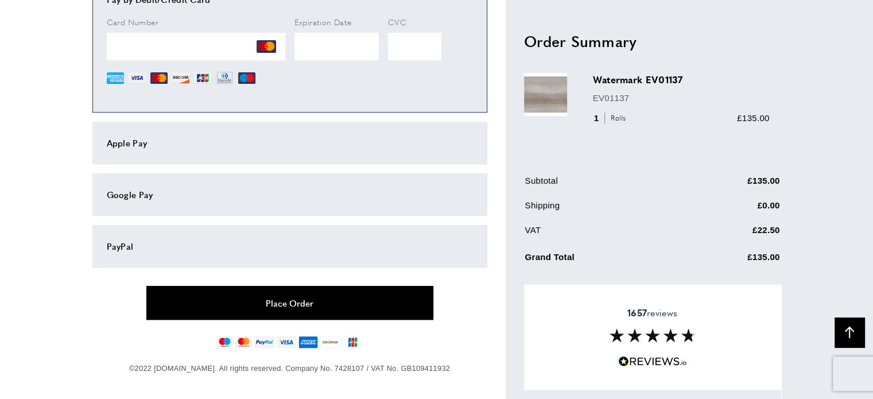 The image size is (873, 399). I want to click on img: DI.png, so click(181, 78).